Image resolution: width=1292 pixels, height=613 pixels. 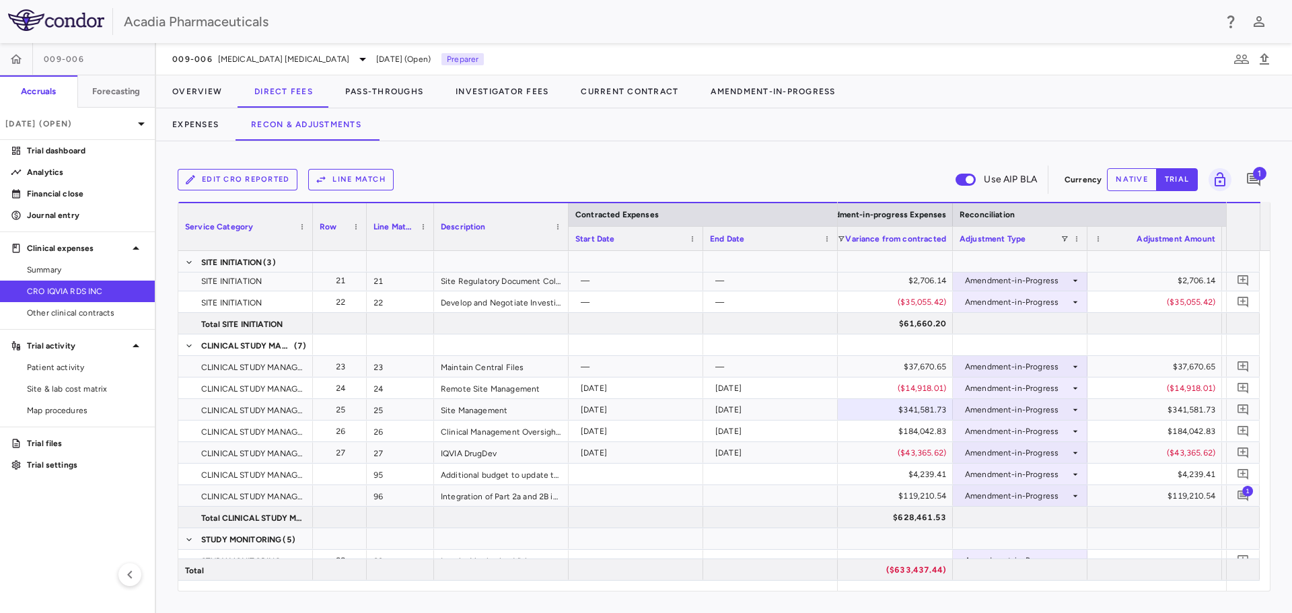 I want to click on img: logo-full-SnFGN8VE.png, so click(x=56, y=20).